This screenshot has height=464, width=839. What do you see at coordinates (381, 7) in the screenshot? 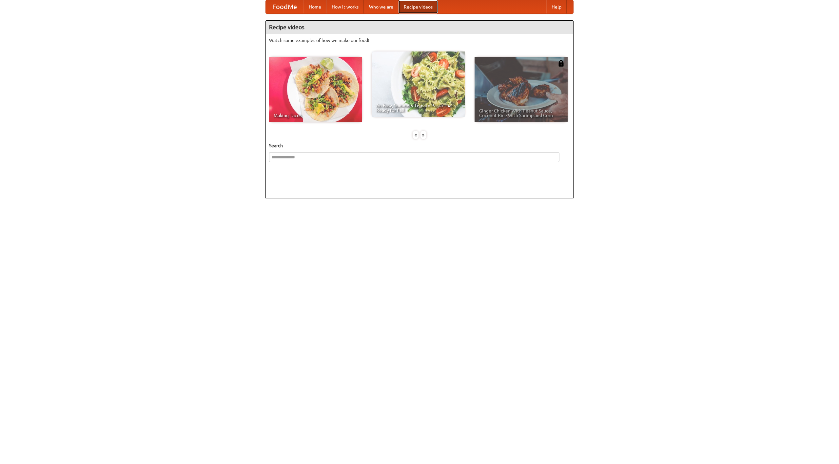
I see `a: Who we are` at bounding box center [381, 7].